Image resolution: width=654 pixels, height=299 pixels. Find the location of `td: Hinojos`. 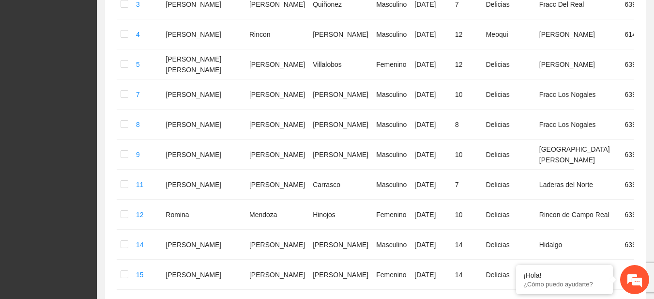

td: Hinojos is located at coordinates (340, 215).